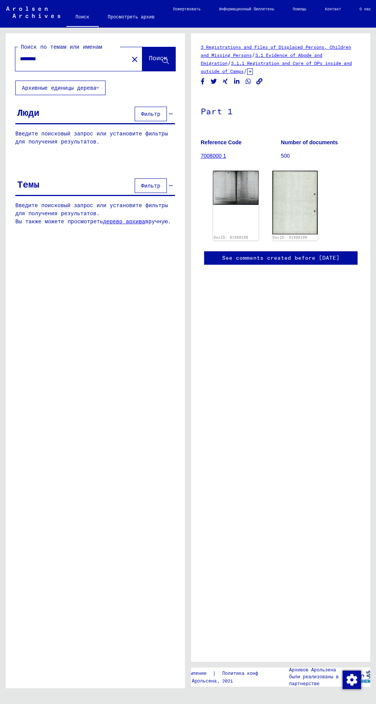  Describe the element at coordinates (59, 222) in the screenshot. I see `font: Вы также можете просмотреть` at that location.